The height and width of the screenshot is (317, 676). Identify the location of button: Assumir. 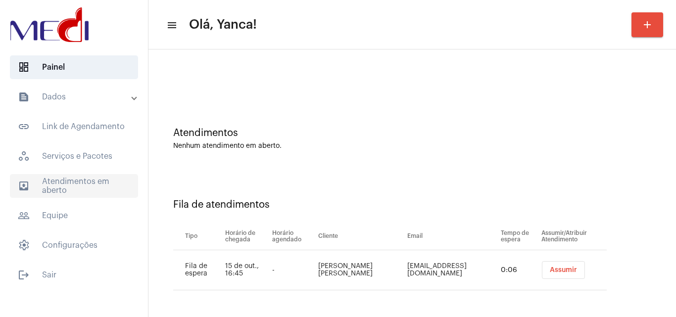
(563, 270).